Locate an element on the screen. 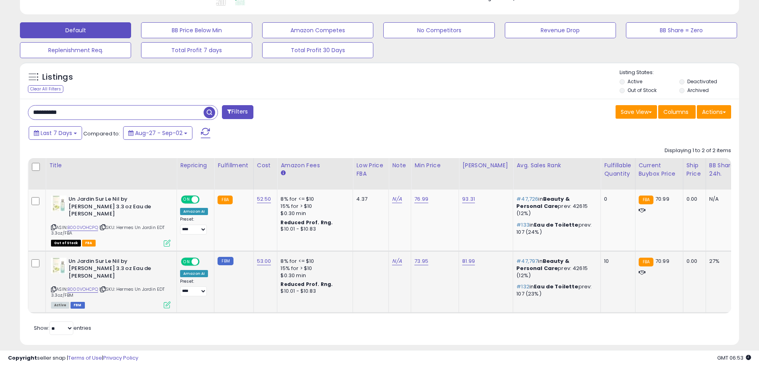 Image resolution: width=759 pixels, height=366 pixels. p: in prev: 107 (23%) is located at coordinates (556, 291).